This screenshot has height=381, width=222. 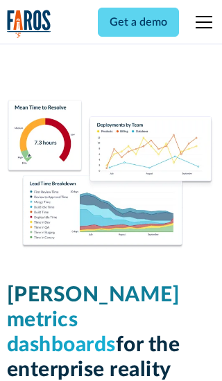 What do you see at coordinates (111, 175) in the screenshot?
I see `img: Dora Metrics Dashboard` at bounding box center [111, 175].